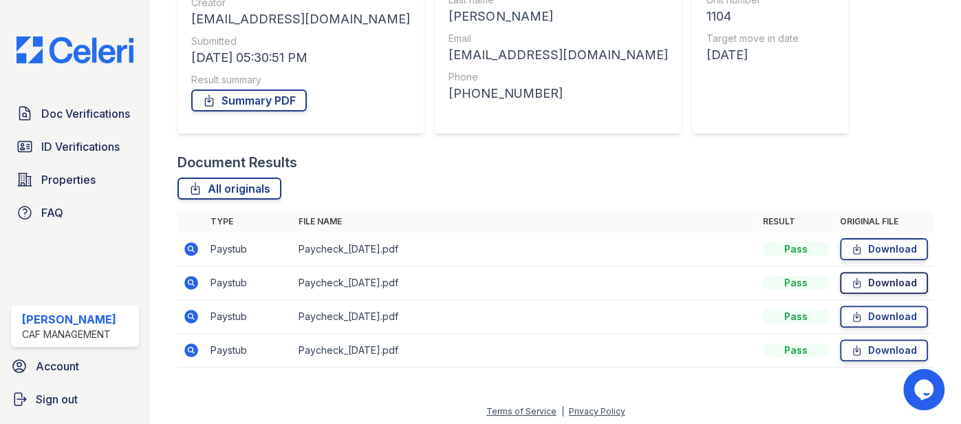 This screenshot has width=961, height=424. Describe the element at coordinates (75, 366) in the screenshot. I see `a: Account` at that location.